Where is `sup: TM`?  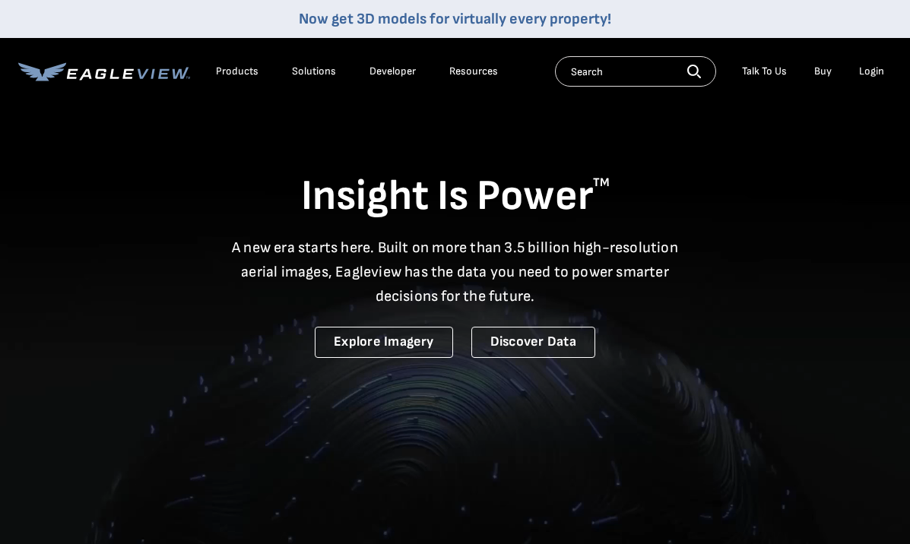 sup: TM is located at coordinates (601, 182).